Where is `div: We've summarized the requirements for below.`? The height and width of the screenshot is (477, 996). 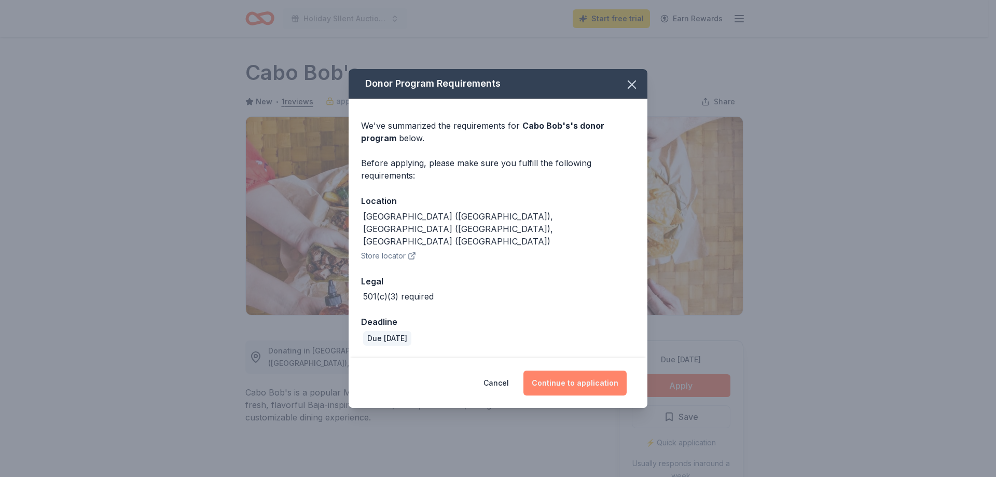 div: We've summarized the requirements for below. is located at coordinates (498, 132).